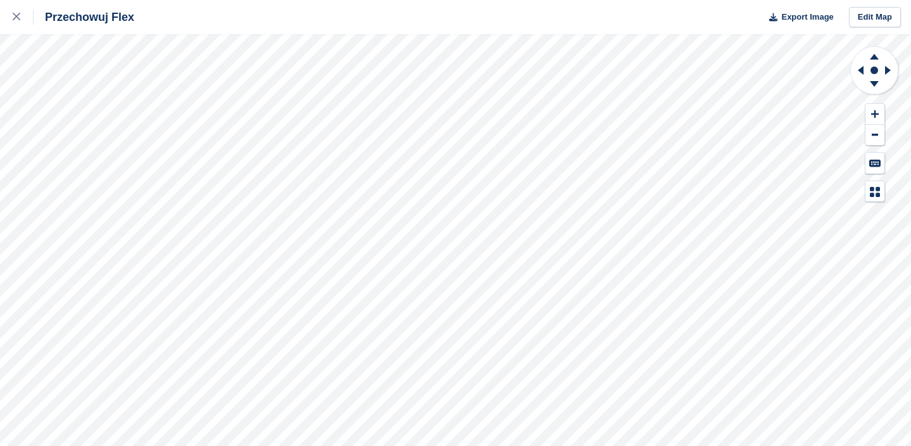 The height and width of the screenshot is (446, 911). Describe the element at coordinates (807, 17) in the screenshot. I see `span: Export Image` at that location.